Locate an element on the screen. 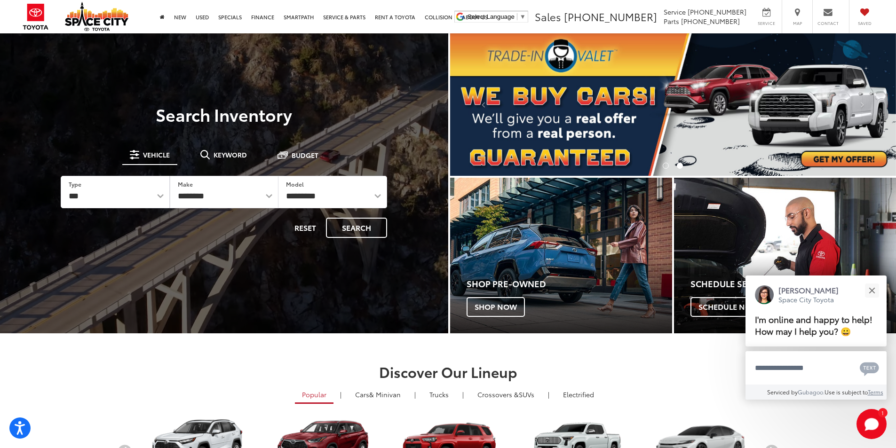  span: Vehicle is located at coordinates (156, 155).